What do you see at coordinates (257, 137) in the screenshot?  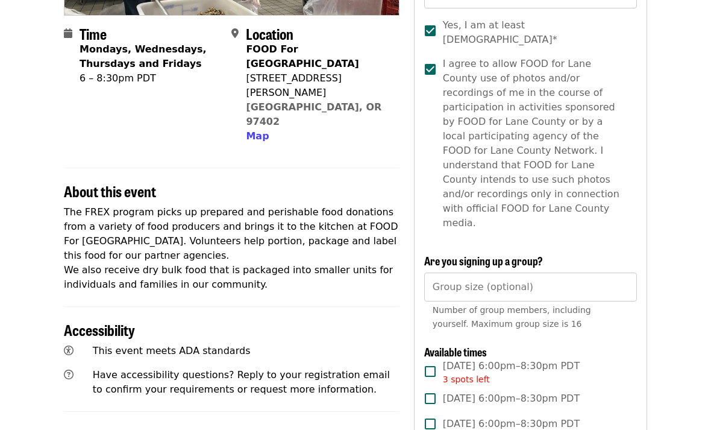 I see `button: Map` at bounding box center [257, 137].